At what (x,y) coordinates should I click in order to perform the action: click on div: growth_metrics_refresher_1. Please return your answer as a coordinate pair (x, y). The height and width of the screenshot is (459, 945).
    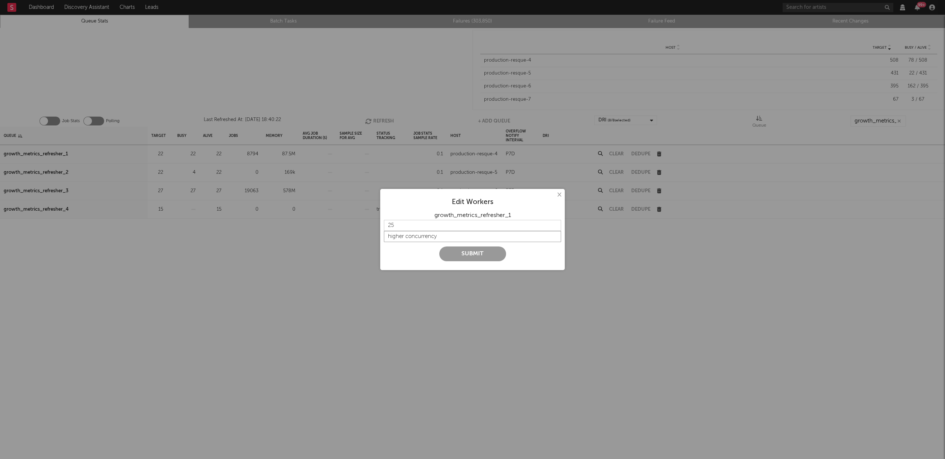
    Looking at the image, I should click on (472, 216).